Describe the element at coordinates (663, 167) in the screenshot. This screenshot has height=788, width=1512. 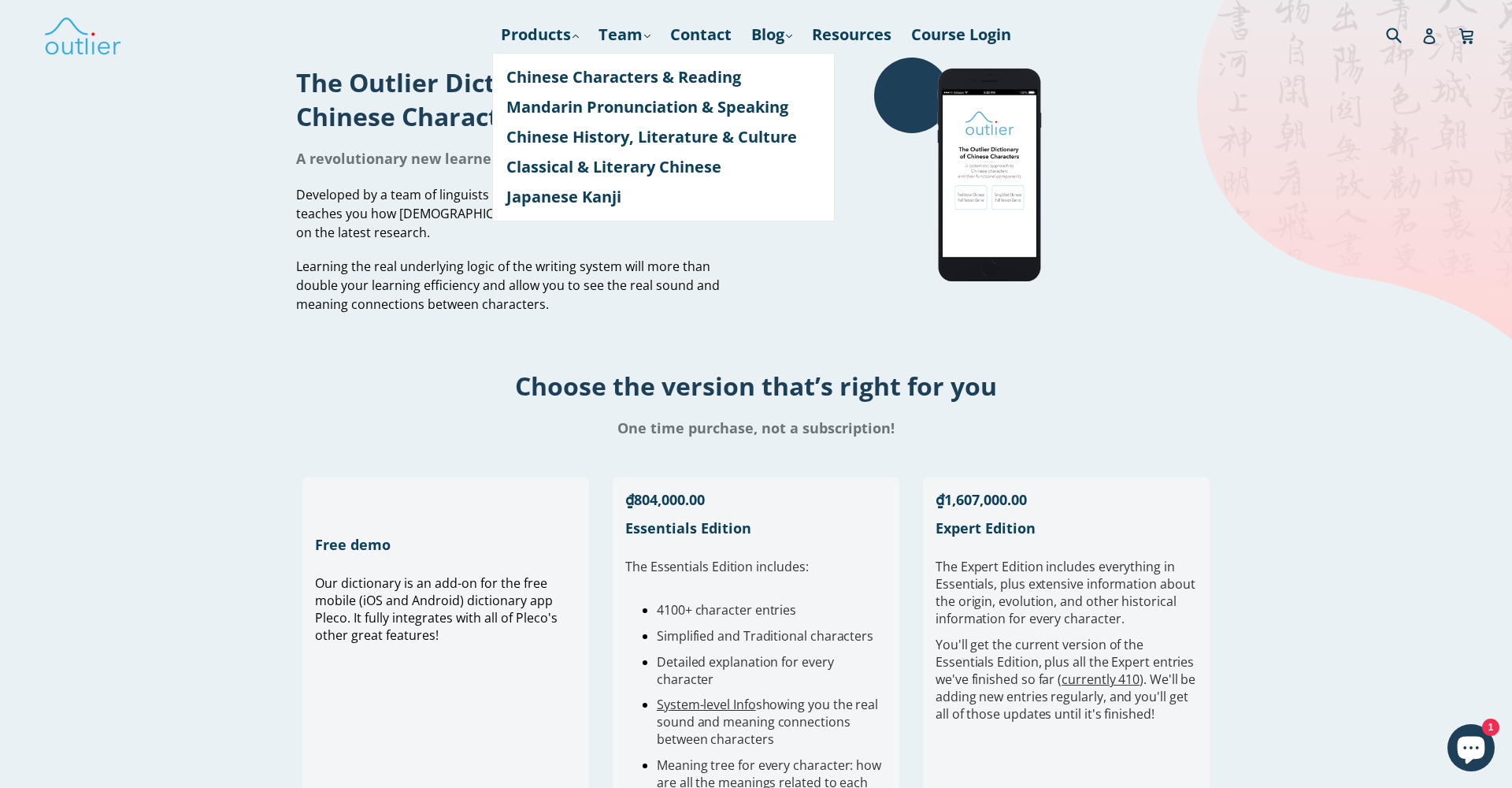
I see `a: Classical & Literary Chinese` at that location.